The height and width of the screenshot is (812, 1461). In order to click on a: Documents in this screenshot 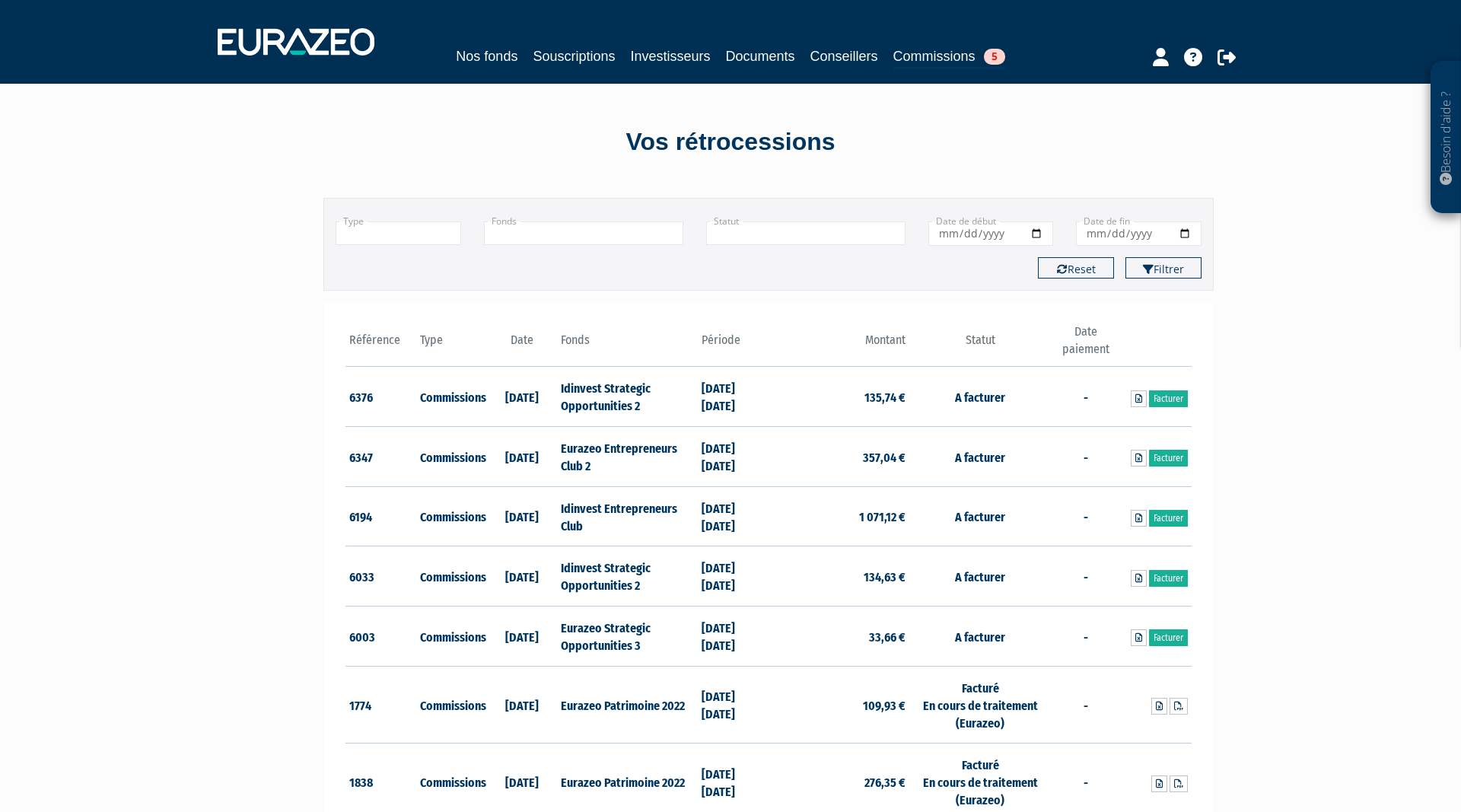, I will do `click(761, 56)`.